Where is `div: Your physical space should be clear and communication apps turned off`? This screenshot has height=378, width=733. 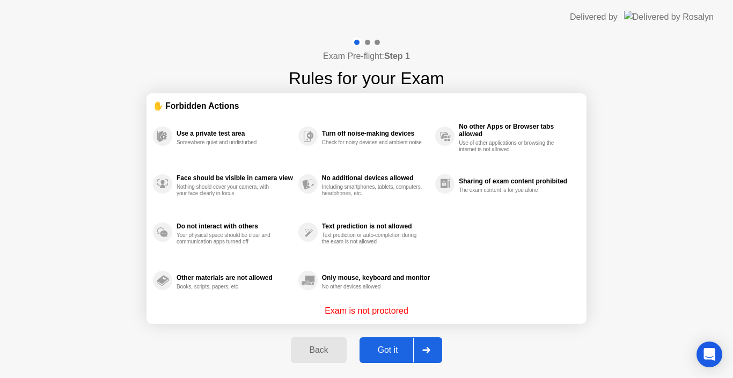
div: Your physical space should be clear and communication apps turned off is located at coordinates (227, 239).